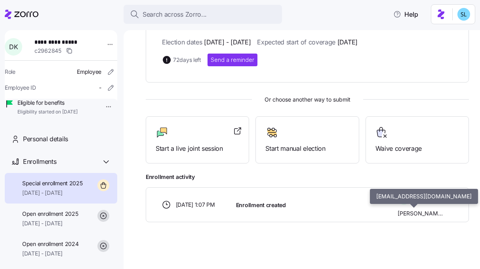  I want to click on span: Search across Zorro..., so click(175, 14).